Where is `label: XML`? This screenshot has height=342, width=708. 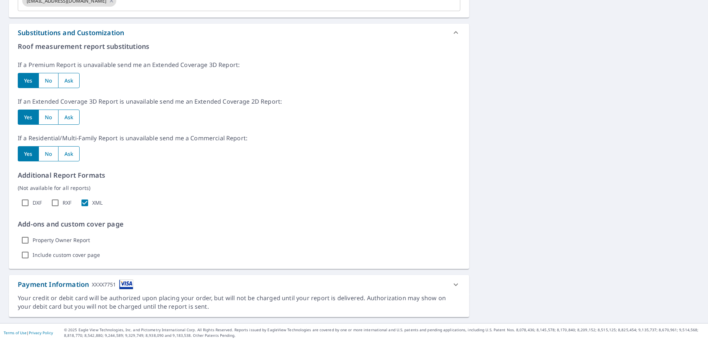
label: XML is located at coordinates (97, 203).